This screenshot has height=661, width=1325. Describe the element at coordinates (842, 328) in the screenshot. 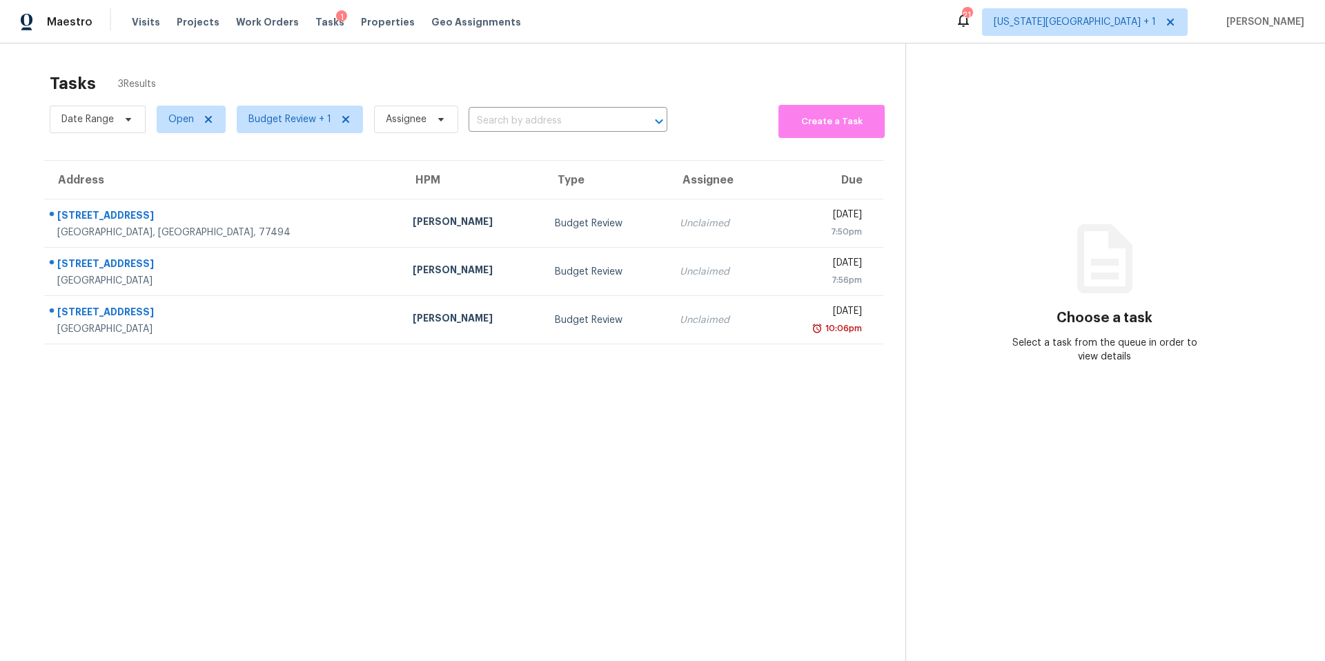

I see `div: 10:06pm` at that location.